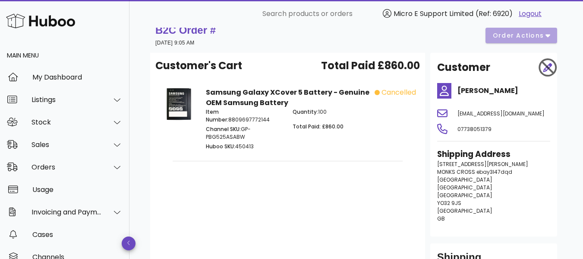  I want to click on span: Customer's Cart, so click(199, 66).